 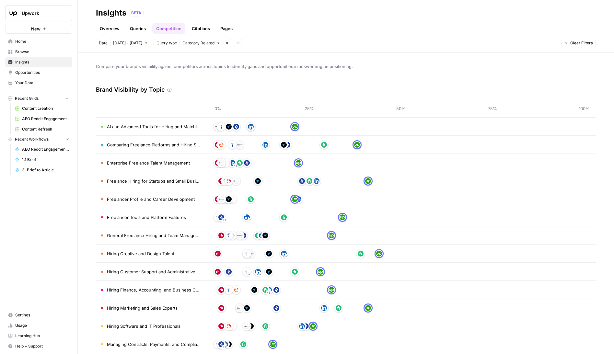 I want to click on span: 25%, so click(x=309, y=108).